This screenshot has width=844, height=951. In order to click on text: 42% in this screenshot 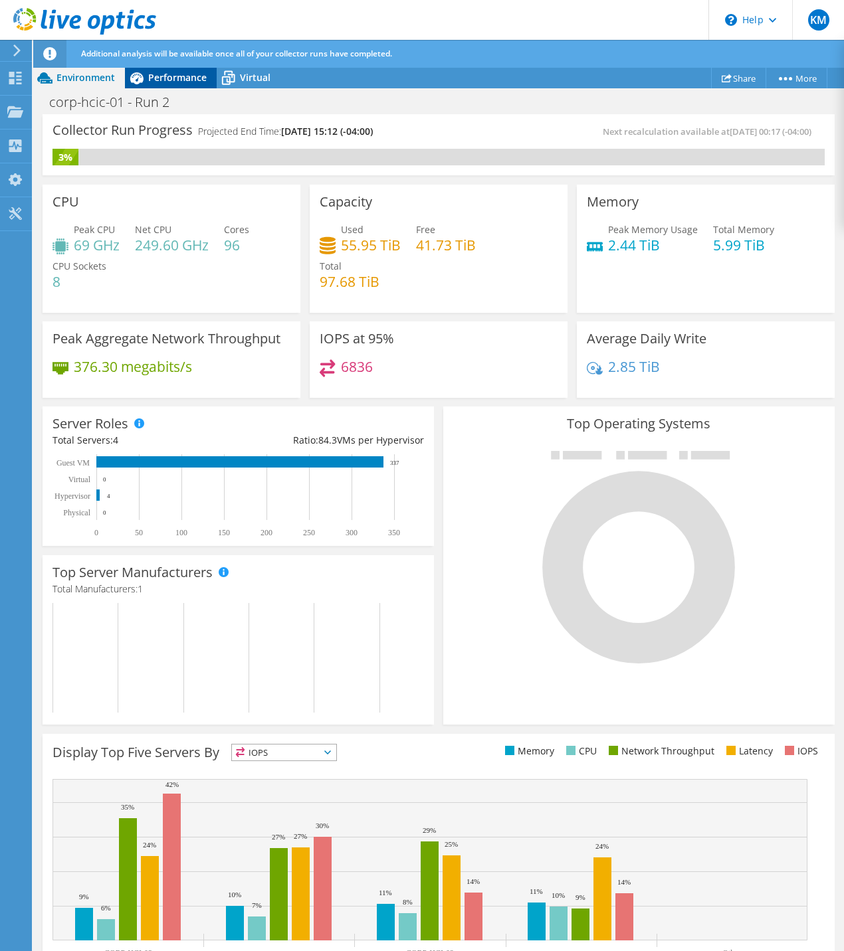, I will do `click(172, 785)`.